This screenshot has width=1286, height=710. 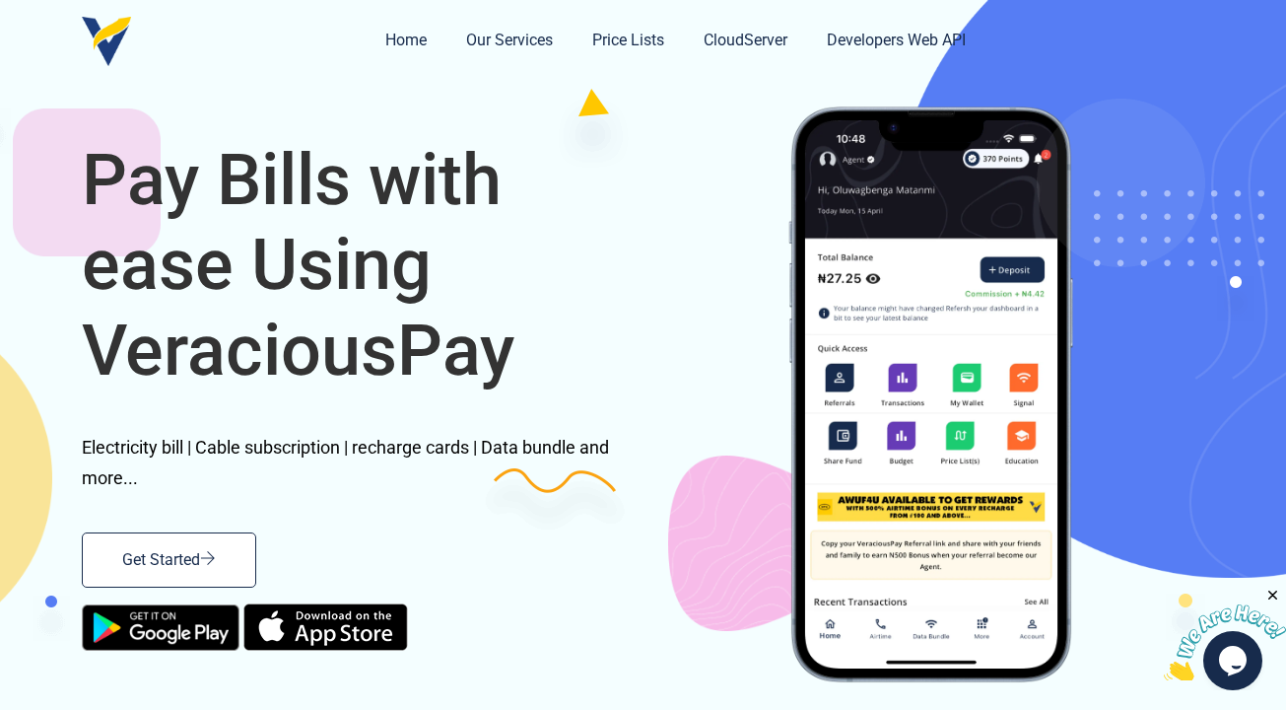 What do you see at coordinates (106, 41) in the screenshot?
I see `img: logo` at bounding box center [106, 41].